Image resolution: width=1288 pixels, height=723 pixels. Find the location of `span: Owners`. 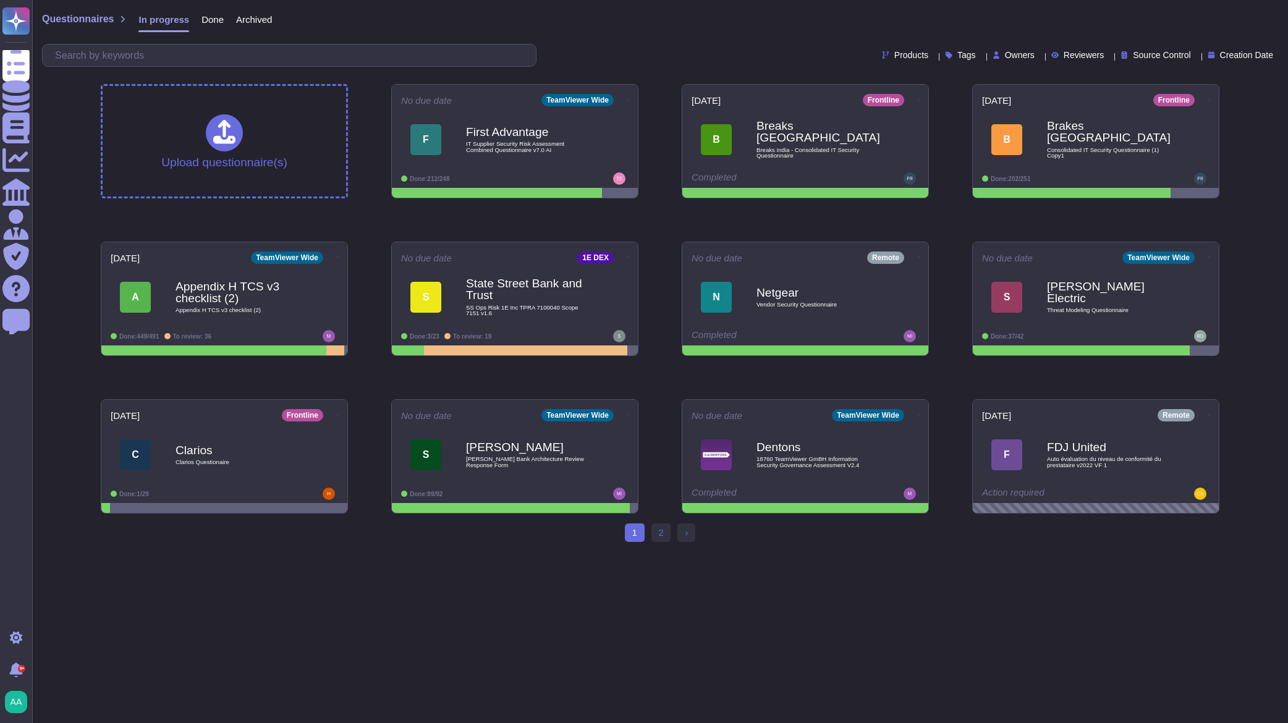

span: Owners is located at coordinates (1020, 55).